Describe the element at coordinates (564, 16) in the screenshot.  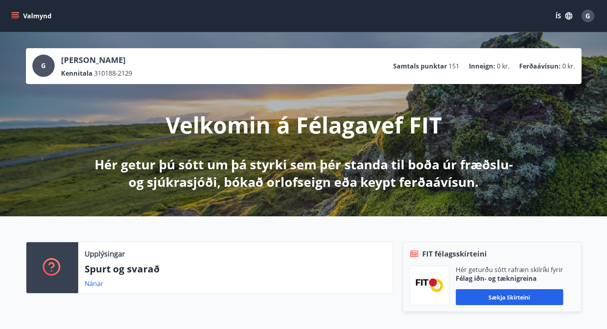
I see `button: ÍS` at that location.